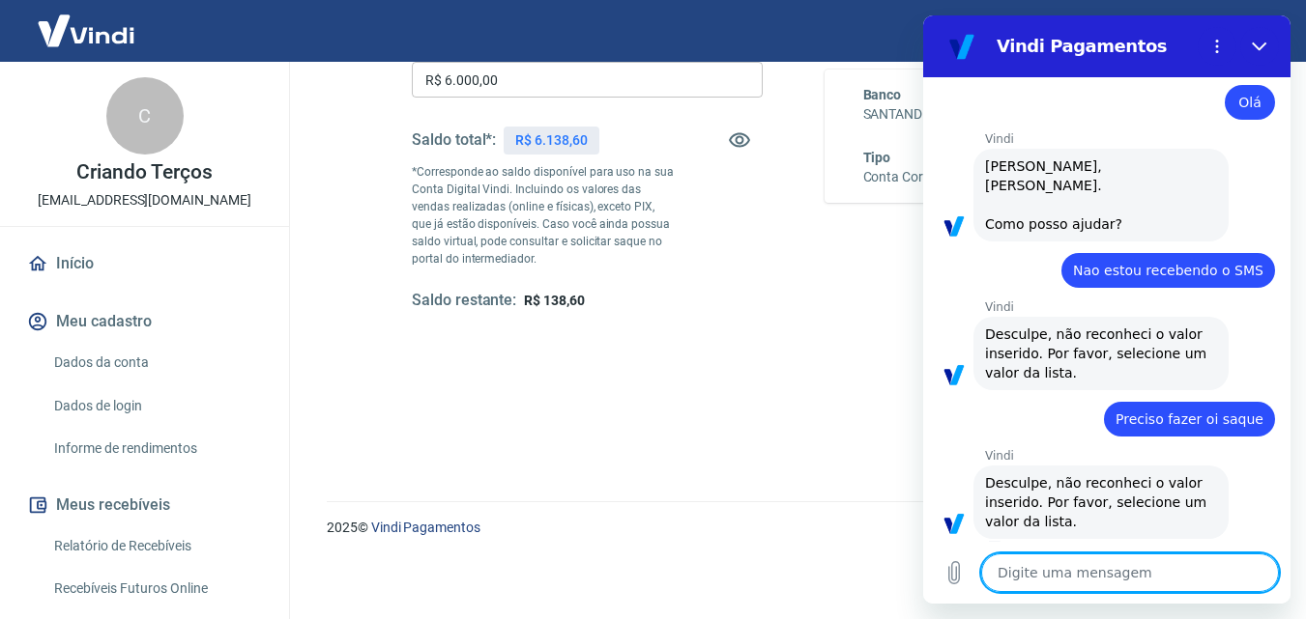 This screenshot has height=619, width=1306. What do you see at coordinates (31, 558) in the screenshot?
I see `button: Carregar arquivo` at bounding box center [31, 558].